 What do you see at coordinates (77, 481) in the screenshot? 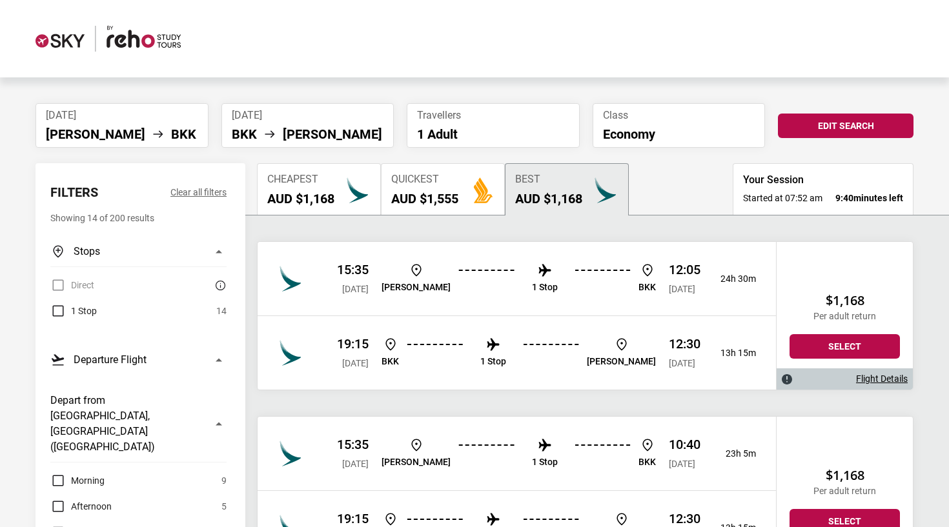
I see `label: Morning` at bounding box center [77, 481].